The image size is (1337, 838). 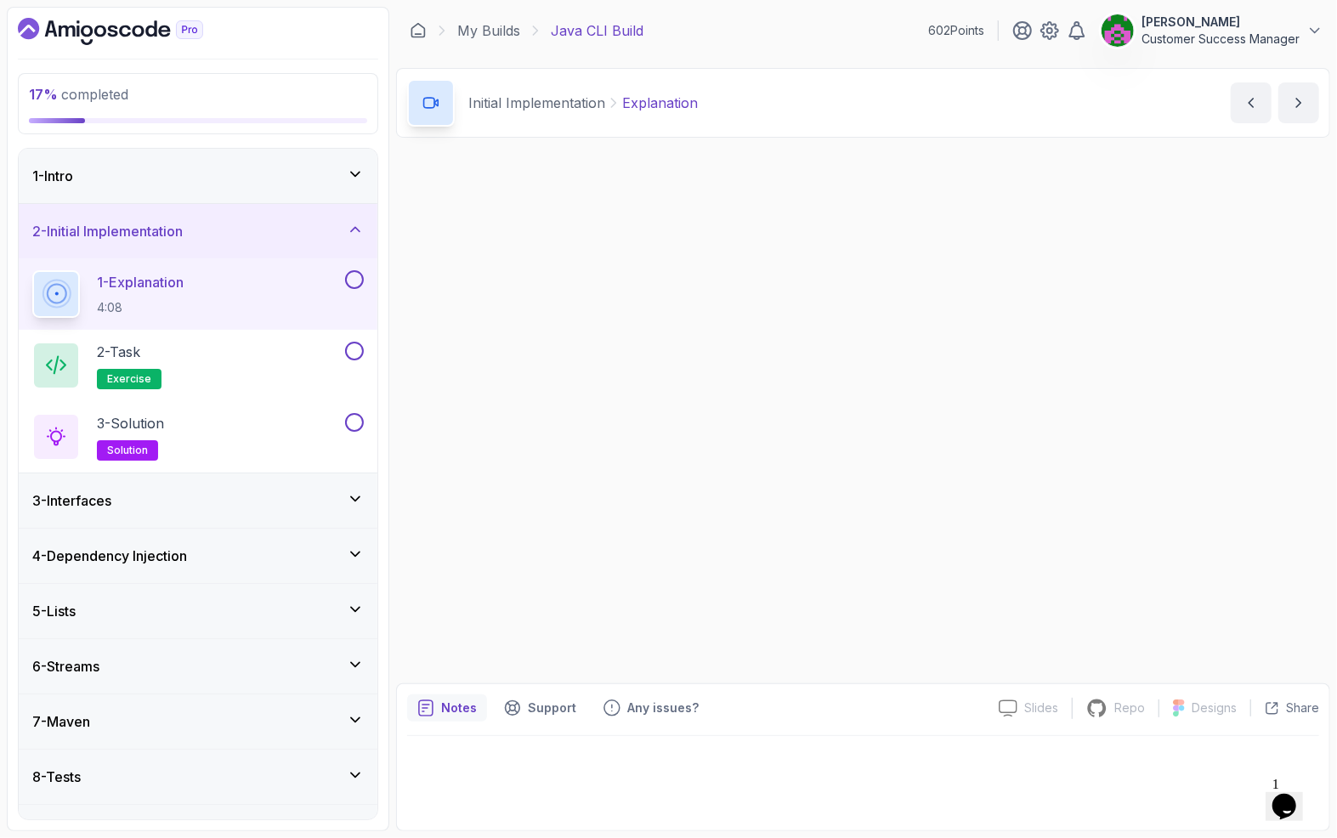 I want to click on p: 4:08, so click(x=140, y=308).